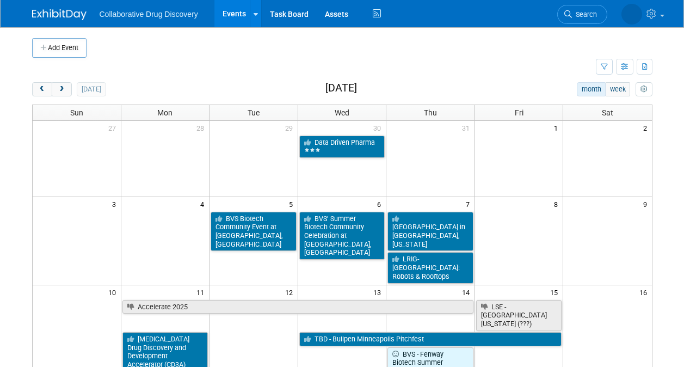 The width and height of the screenshot is (684, 367). Describe the element at coordinates (42, 89) in the screenshot. I see `button: prev` at that location.